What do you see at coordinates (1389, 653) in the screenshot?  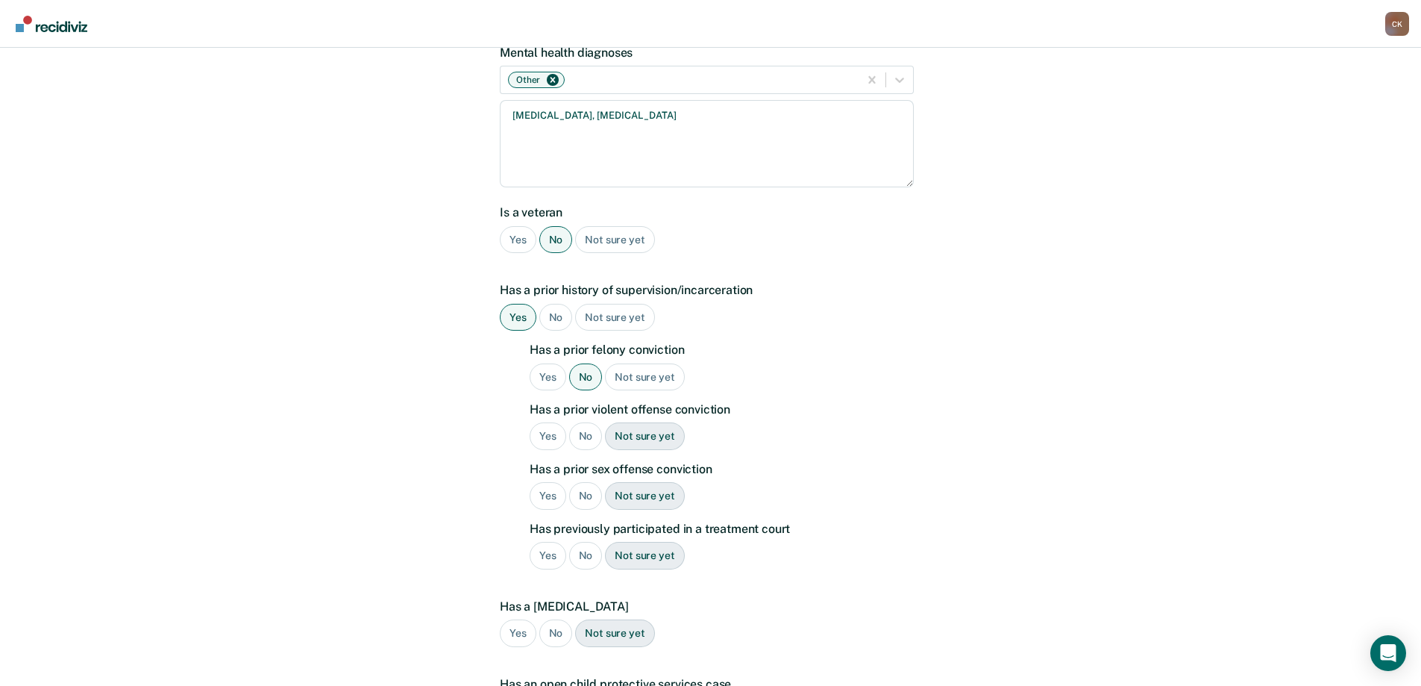 I see `div: Open Intercom Messenger` at bounding box center [1389, 653].